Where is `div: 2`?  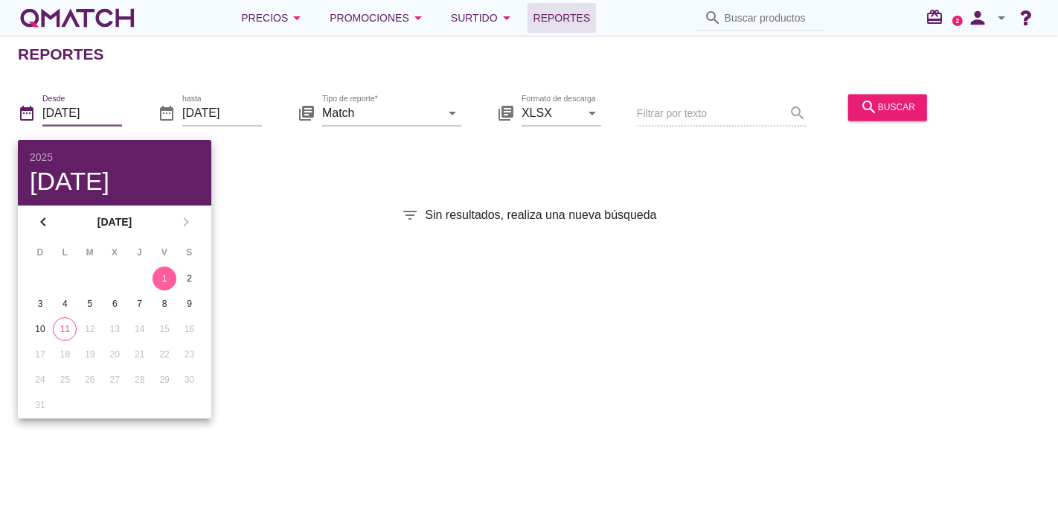 div: 2 is located at coordinates (190, 278).